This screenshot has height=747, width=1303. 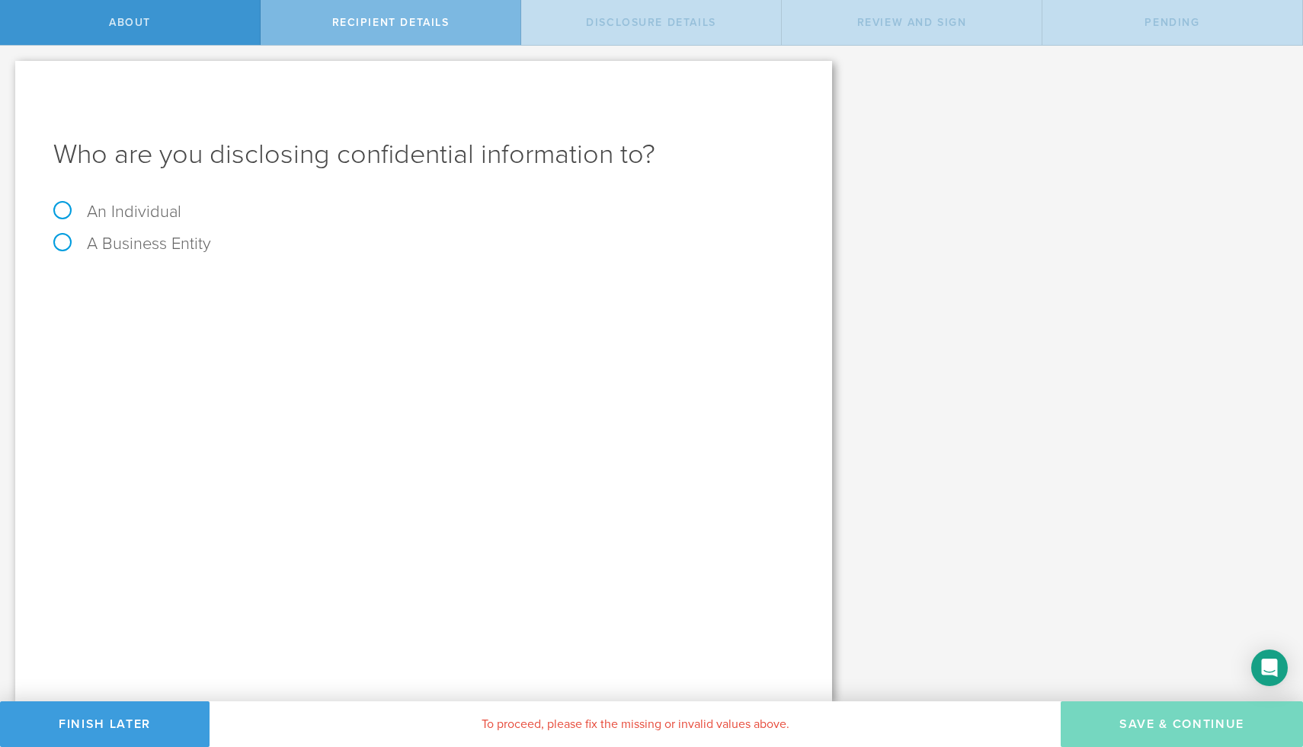 I want to click on div: To proceed, please fix the missing or invalid values above., so click(x=635, y=724).